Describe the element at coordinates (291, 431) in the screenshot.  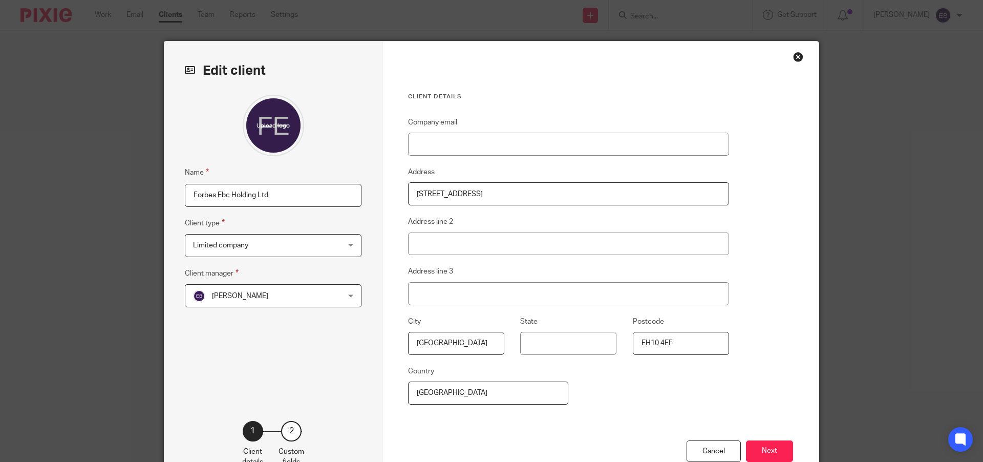
I see `div: 2` at that location.